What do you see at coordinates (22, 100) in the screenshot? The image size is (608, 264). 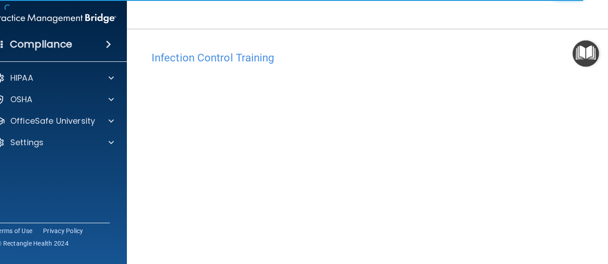 I see `p: OSHA` at bounding box center [22, 100].